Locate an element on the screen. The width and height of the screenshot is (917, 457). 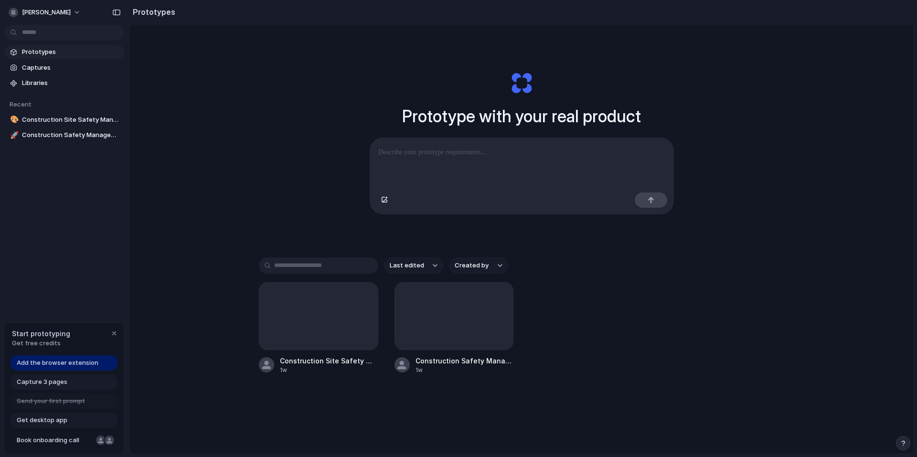
span: Start prototyping is located at coordinates (41, 333).